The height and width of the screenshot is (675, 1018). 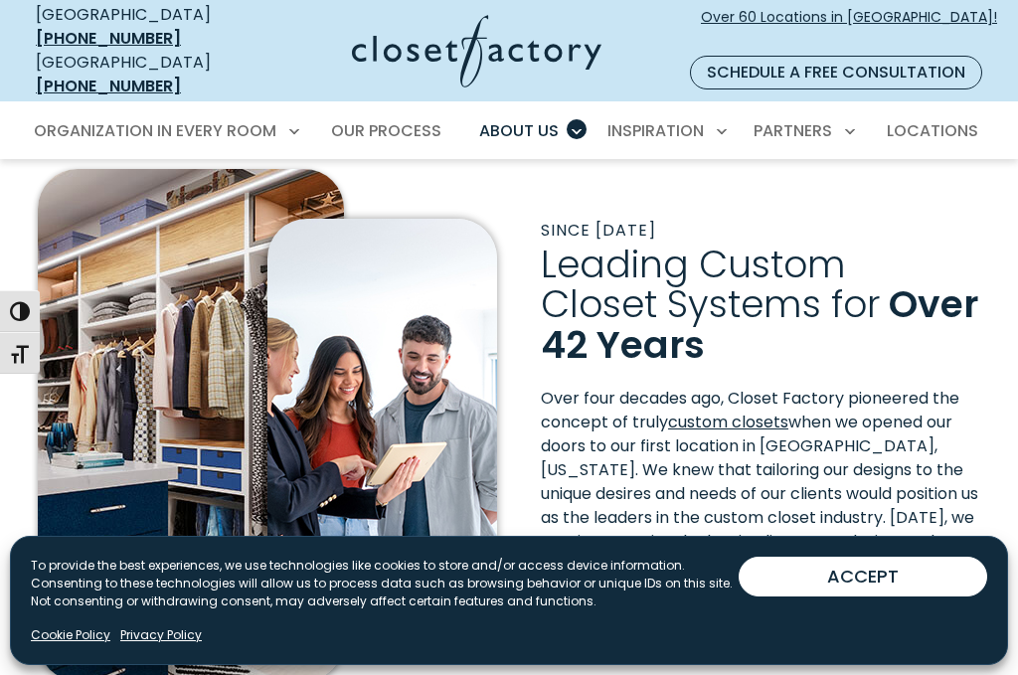 What do you see at coordinates (761, 494) in the screenshot?
I see `p: Over four decades ago, Closet Factory pioneered the concept of truly when we opened our doors to ...` at bounding box center [761, 494].